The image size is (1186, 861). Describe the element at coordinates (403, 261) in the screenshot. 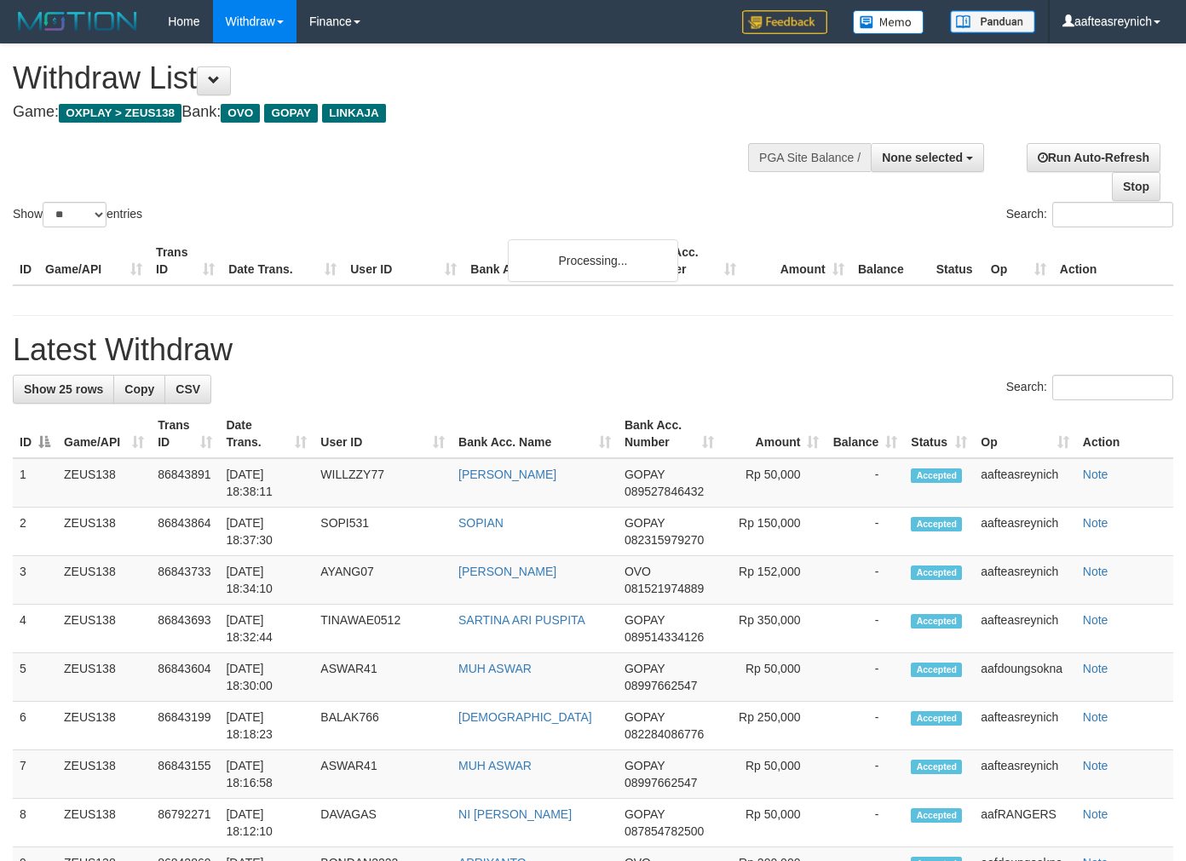

I see `th: User ID` at that location.